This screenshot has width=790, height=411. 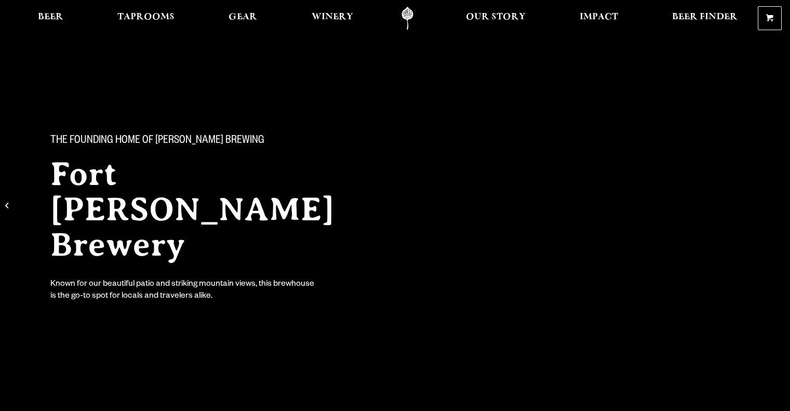 What do you see at coordinates (50, 18) in the screenshot?
I see `a: Beer` at bounding box center [50, 18].